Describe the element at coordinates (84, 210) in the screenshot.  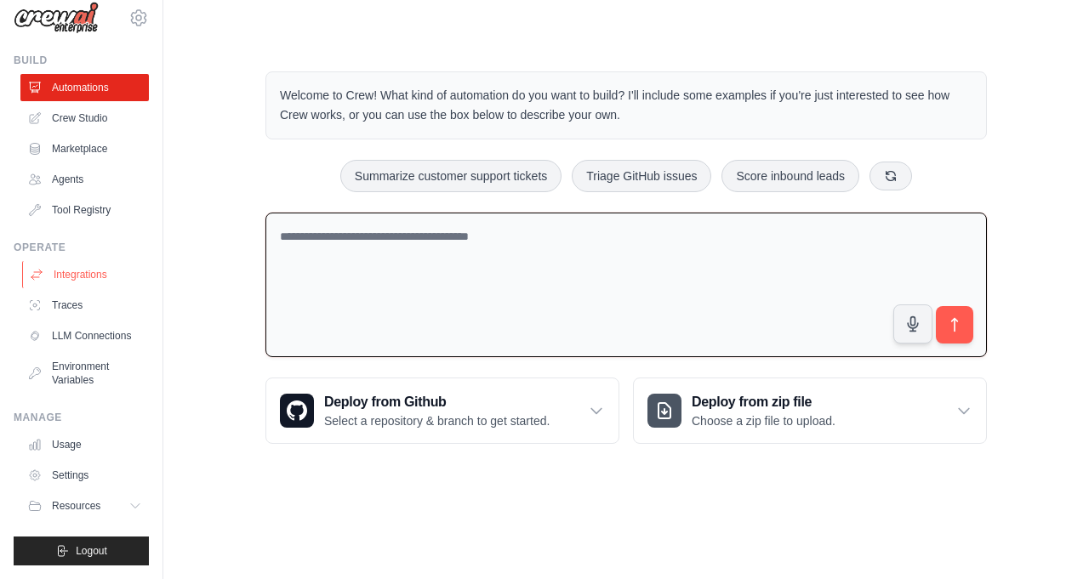
I see `a: Tool Registry` at that location.